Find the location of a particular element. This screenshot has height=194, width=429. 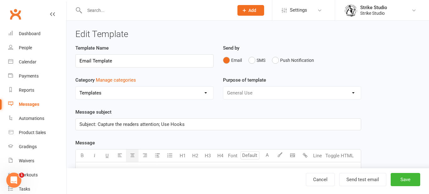

span: Add is located at coordinates (252, 10).